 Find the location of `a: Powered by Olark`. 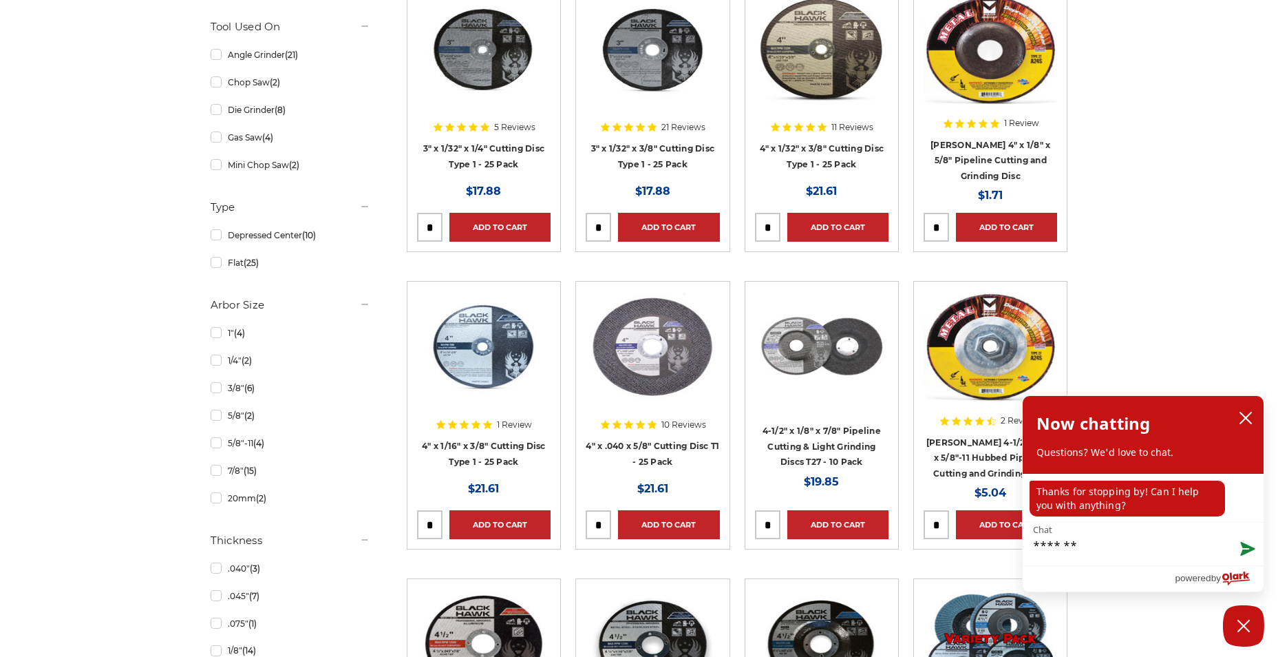

a: Powered by Olark is located at coordinates (1219, 578).